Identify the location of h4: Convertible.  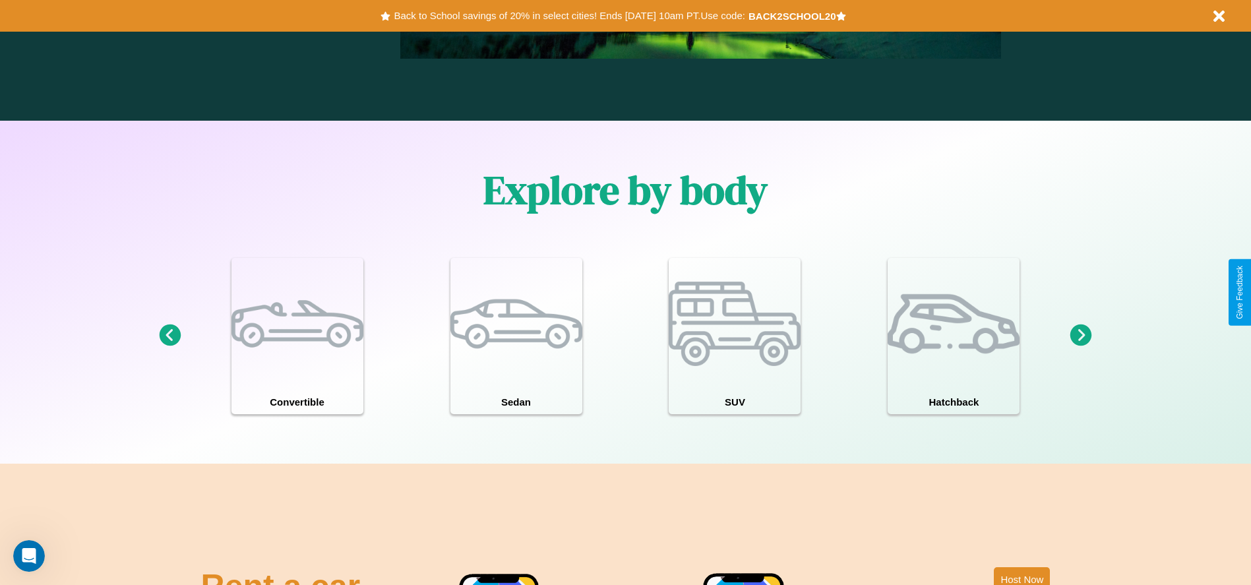
(297, 402).